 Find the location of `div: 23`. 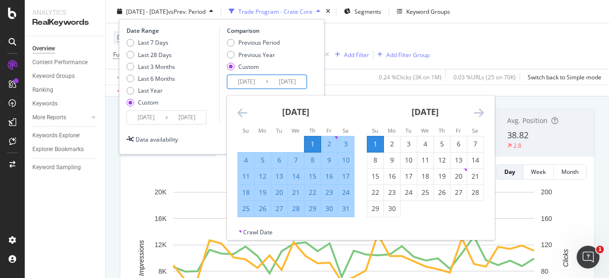

div: 23 is located at coordinates (329, 193).